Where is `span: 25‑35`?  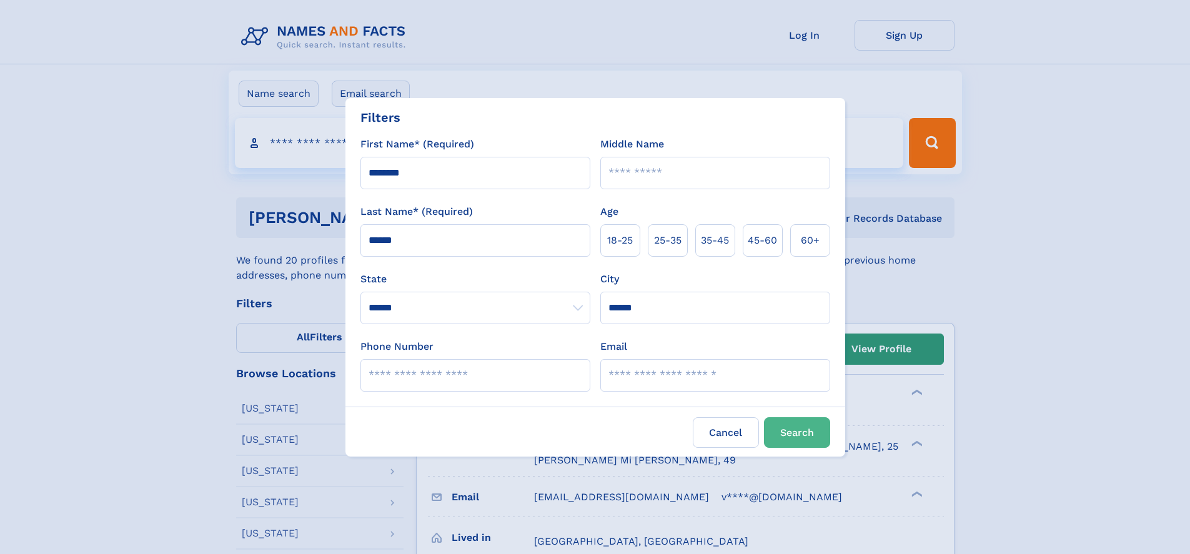
span: 25‑35 is located at coordinates (668, 241).